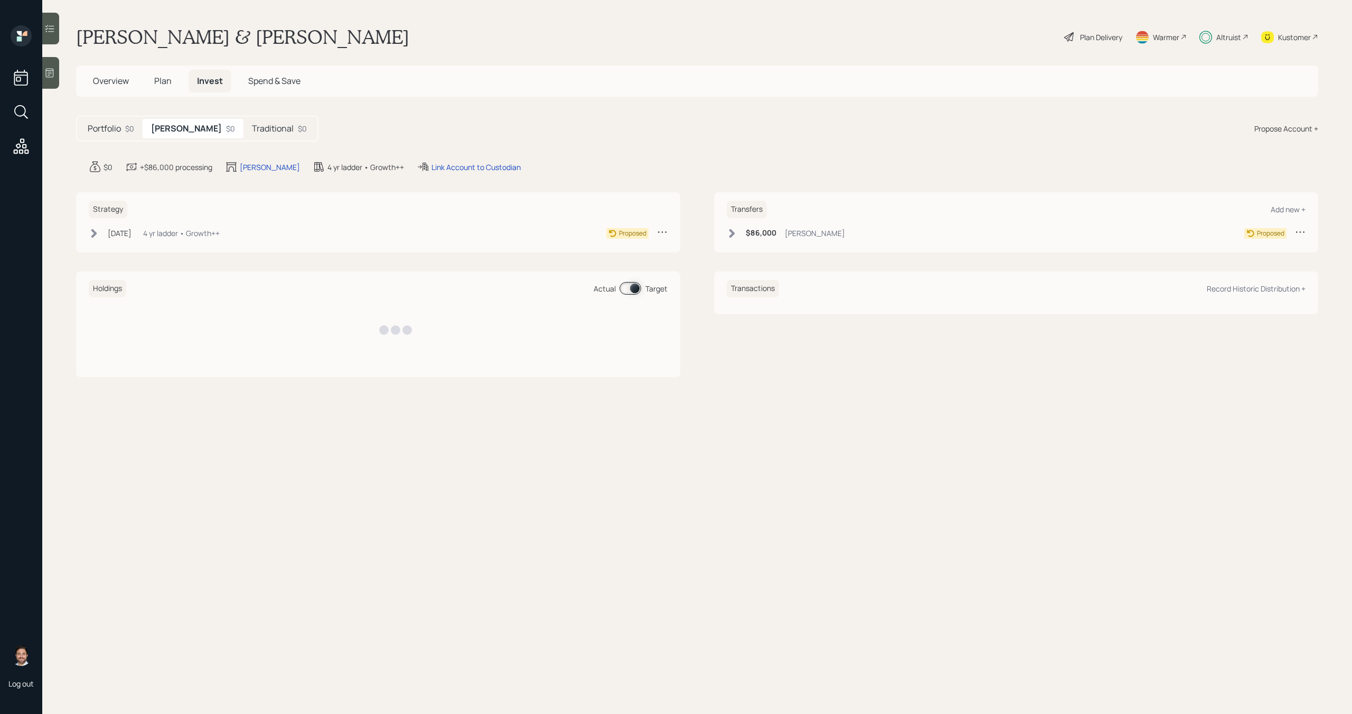 The height and width of the screenshot is (714, 1352). I want to click on span: Overview, so click(111, 81).